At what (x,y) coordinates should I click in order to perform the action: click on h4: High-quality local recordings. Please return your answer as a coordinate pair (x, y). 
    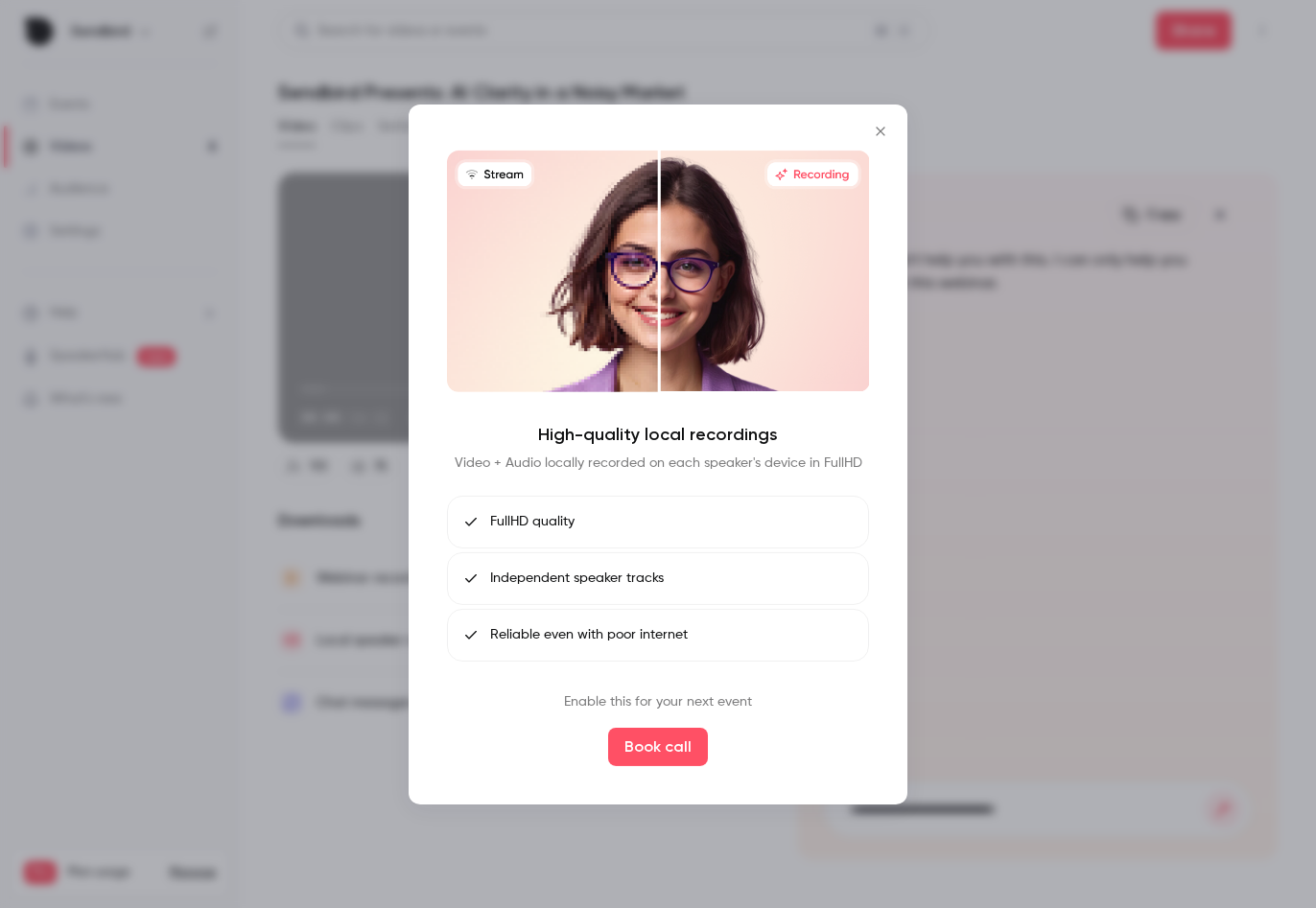
    Looking at the image, I should click on (658, 435).